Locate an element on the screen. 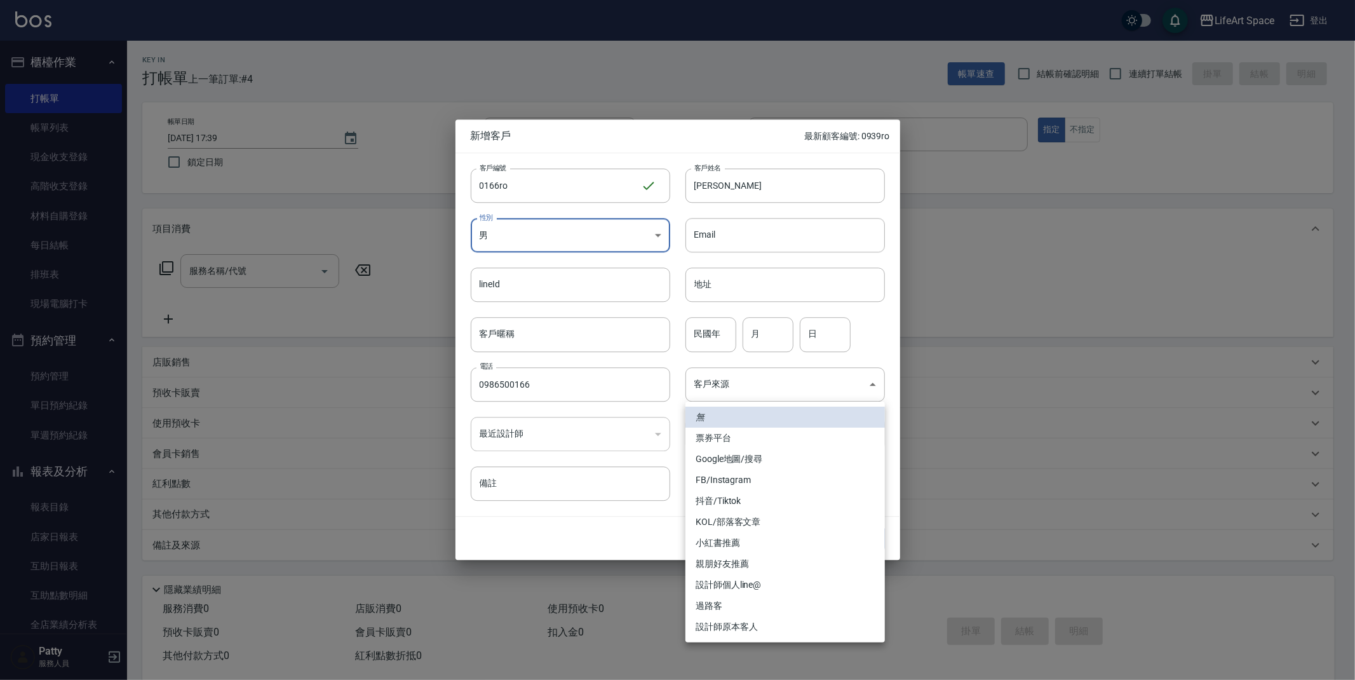 This screenshot has height=680, width=1355. li: 親朋好友推薦 is located at coordinates (785, 564).